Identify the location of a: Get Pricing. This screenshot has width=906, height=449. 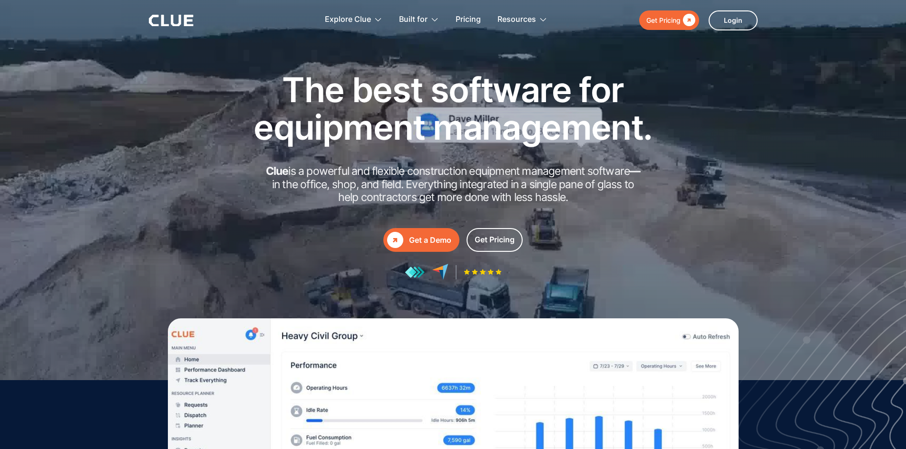
(669, 20).